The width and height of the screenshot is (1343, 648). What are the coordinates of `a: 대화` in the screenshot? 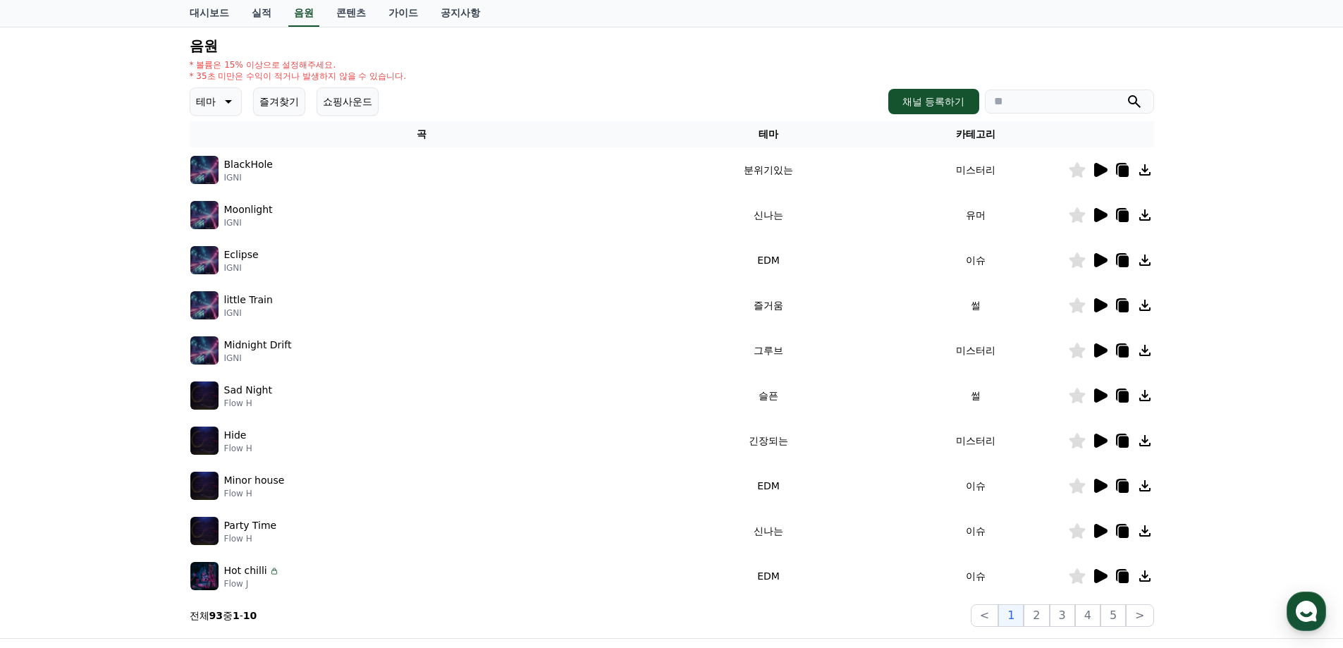 It's located at (137, 465).